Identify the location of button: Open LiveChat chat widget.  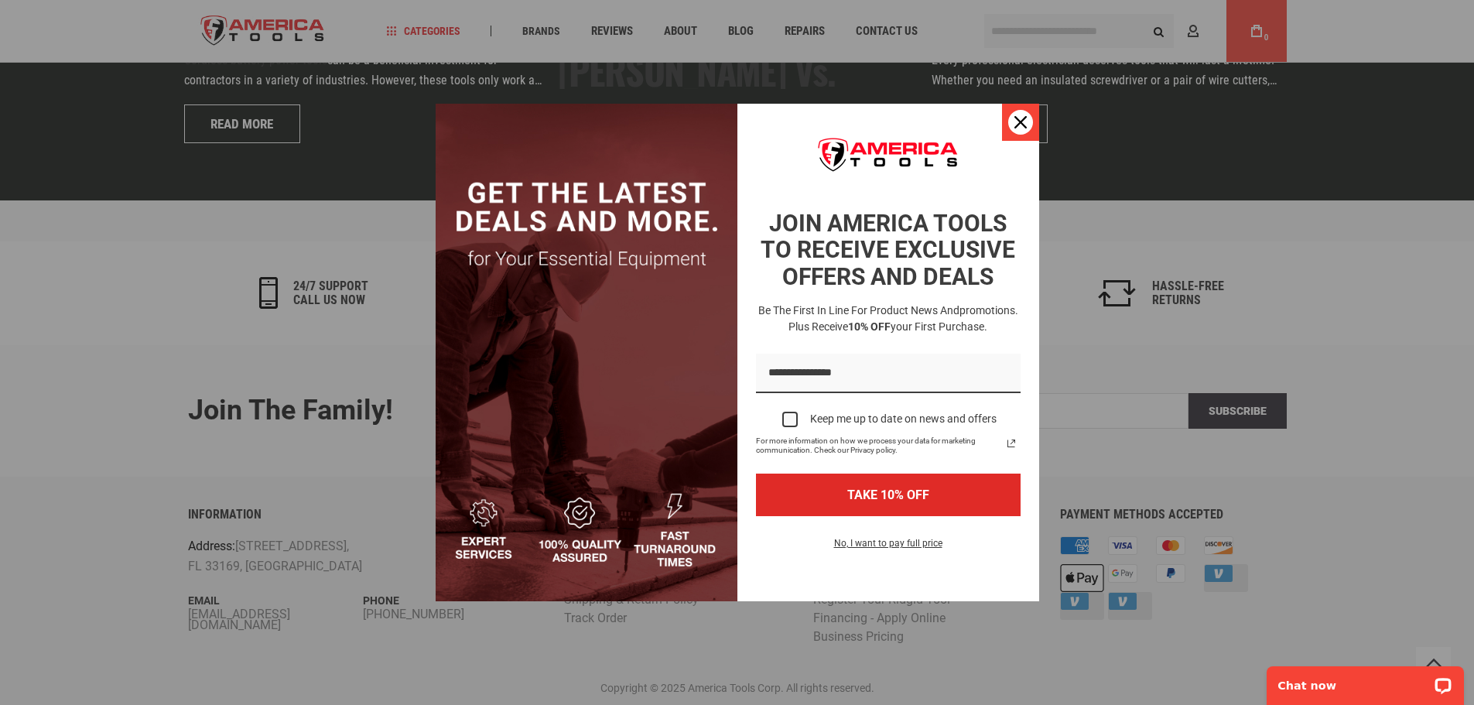
(187, 29).